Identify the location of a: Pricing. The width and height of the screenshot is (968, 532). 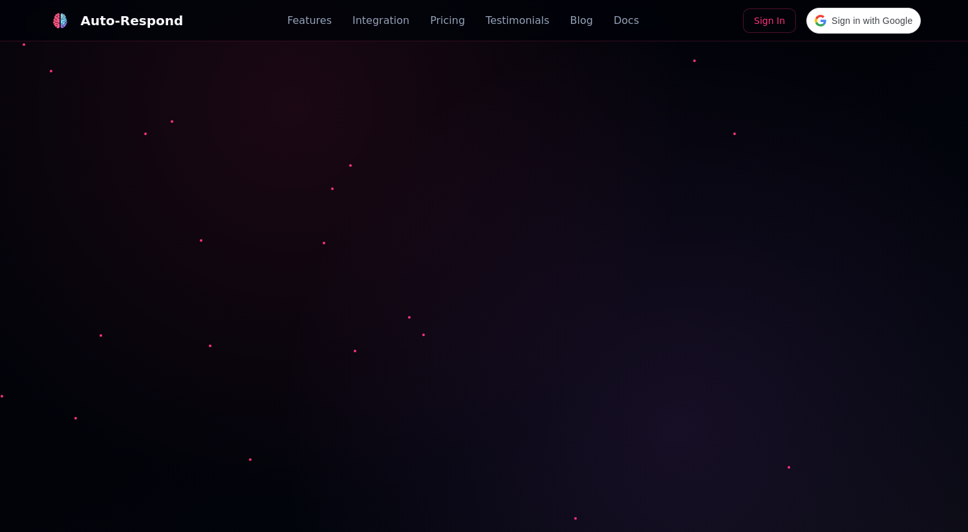
(447, 21).